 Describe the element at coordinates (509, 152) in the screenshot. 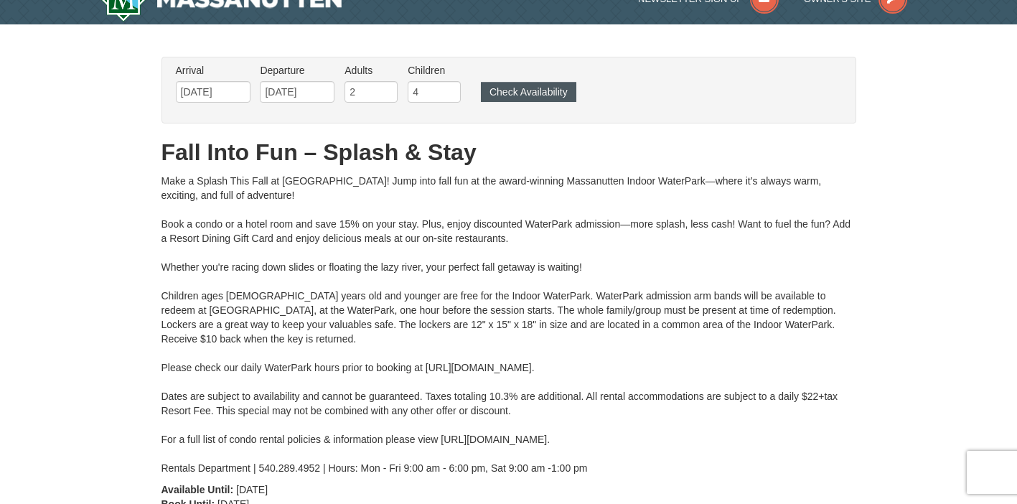

I see `h1: Fall Into Fun – Splash & Stay` at that location.